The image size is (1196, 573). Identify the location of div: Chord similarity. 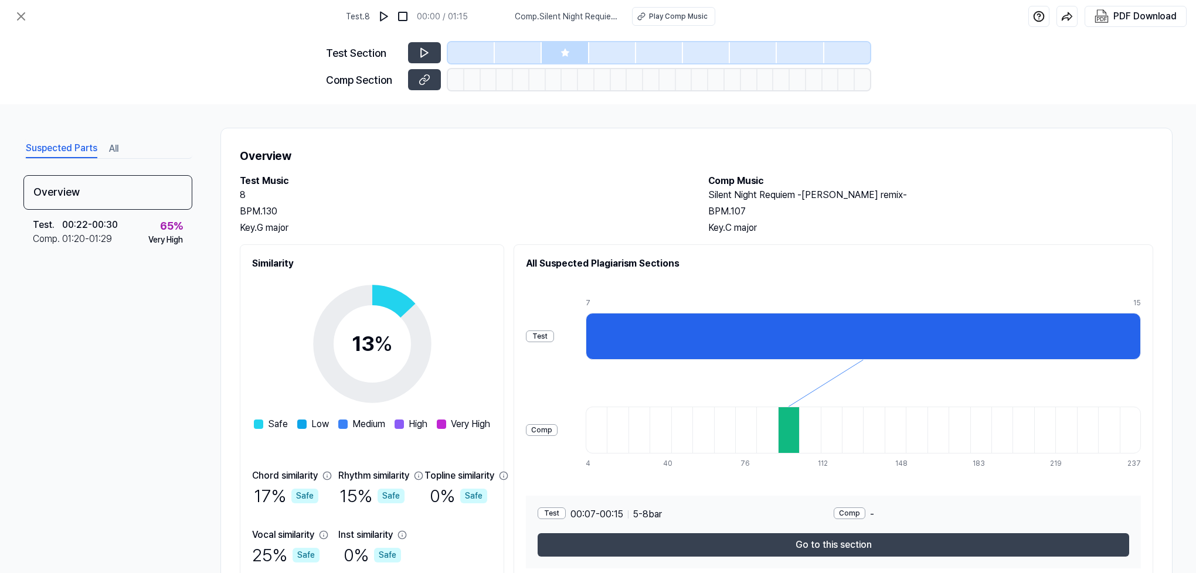
(285, 476).